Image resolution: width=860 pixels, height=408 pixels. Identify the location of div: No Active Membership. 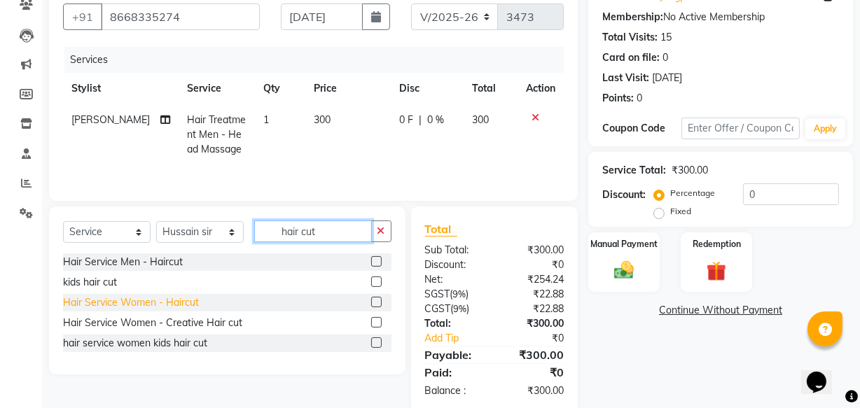
(721, 17).